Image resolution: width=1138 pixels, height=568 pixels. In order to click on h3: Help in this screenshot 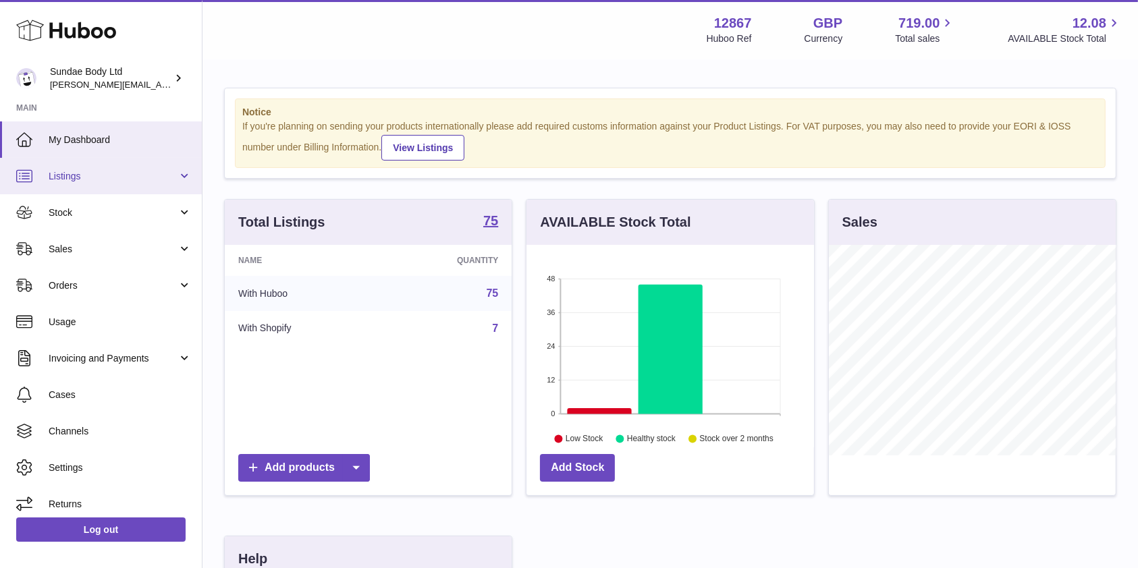, I will do `click(252, 559)`.